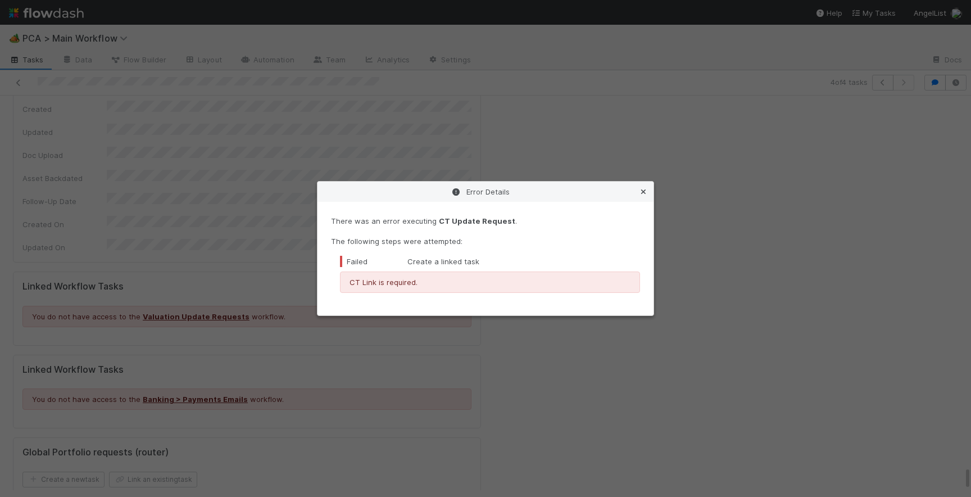  What do you see at coordinates (486, 192) in the screenshot?
I see `div: Error Details` at bounding box center [486, 192].